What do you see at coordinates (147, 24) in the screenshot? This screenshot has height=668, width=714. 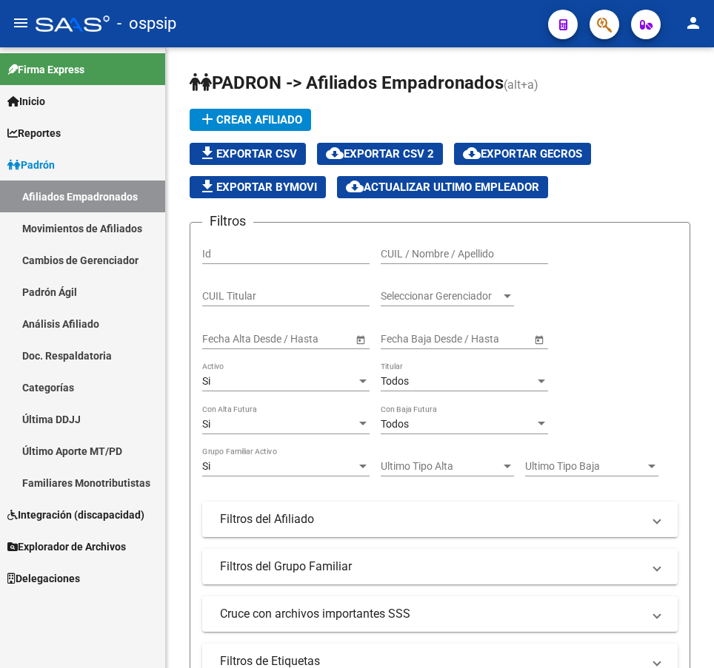 I see `span: - ospsip` at bounding box center [147, 24].